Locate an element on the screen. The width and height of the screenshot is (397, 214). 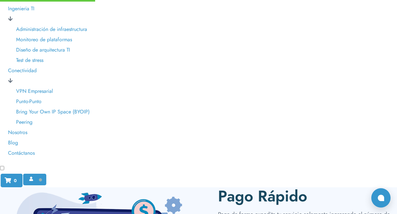
span: 0 is located at coordinates (15, 181).